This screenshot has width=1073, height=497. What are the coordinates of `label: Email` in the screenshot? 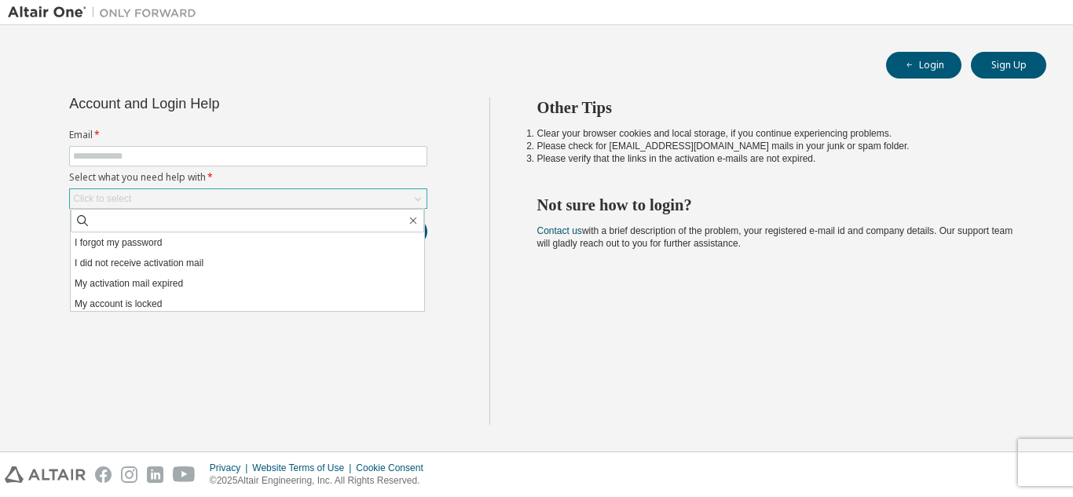 It's located at (248, 135).